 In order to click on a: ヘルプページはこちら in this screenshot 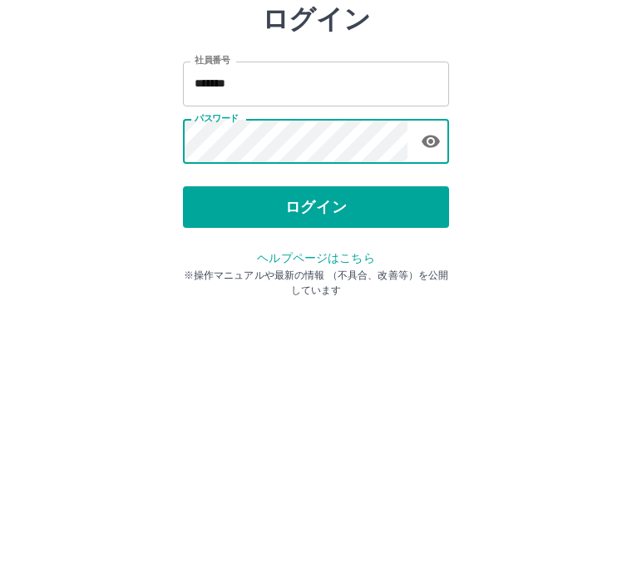, I will do `click(315, 359)`.